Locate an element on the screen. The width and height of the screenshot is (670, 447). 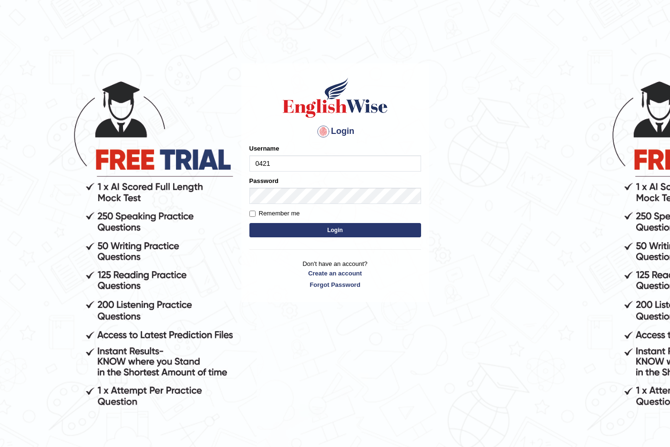
p: Don't have an account? is located at coordinates (335, 274).